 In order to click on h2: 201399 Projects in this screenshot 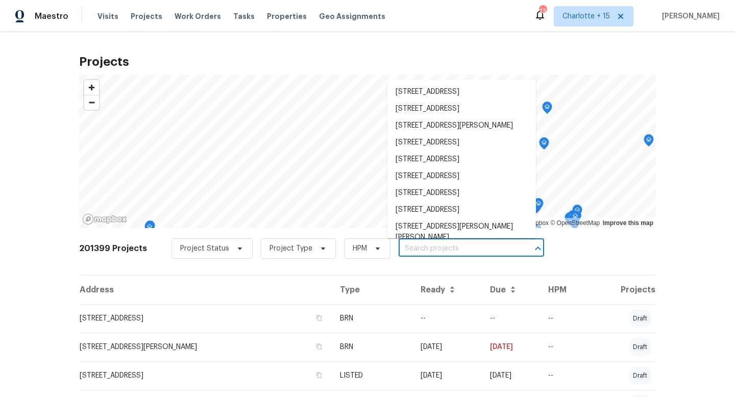, I will do `click(113, 249)`.